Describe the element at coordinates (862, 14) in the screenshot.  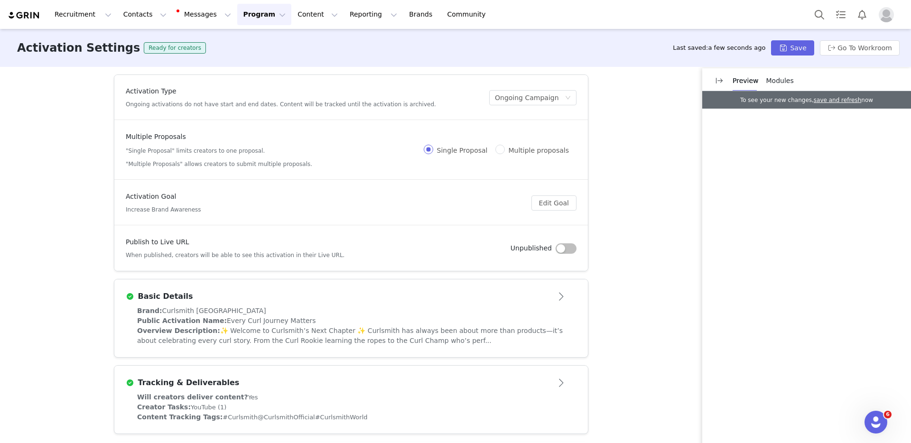
I see `button: Notifications` at that location.